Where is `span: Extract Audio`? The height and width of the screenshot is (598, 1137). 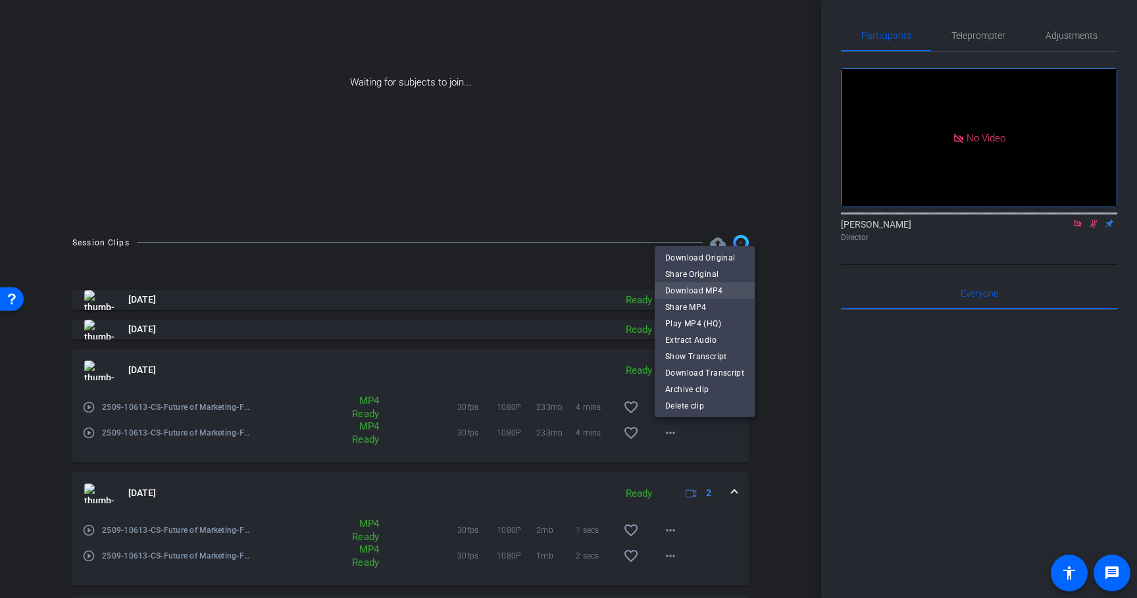
span: Extract Audio is located at coordinates (705, 340).